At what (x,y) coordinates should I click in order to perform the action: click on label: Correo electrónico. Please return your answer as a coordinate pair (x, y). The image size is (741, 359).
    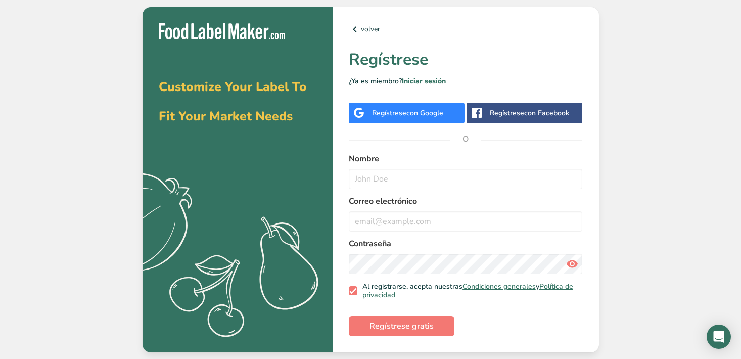
    Looking at the image, I should click on (466, 201).